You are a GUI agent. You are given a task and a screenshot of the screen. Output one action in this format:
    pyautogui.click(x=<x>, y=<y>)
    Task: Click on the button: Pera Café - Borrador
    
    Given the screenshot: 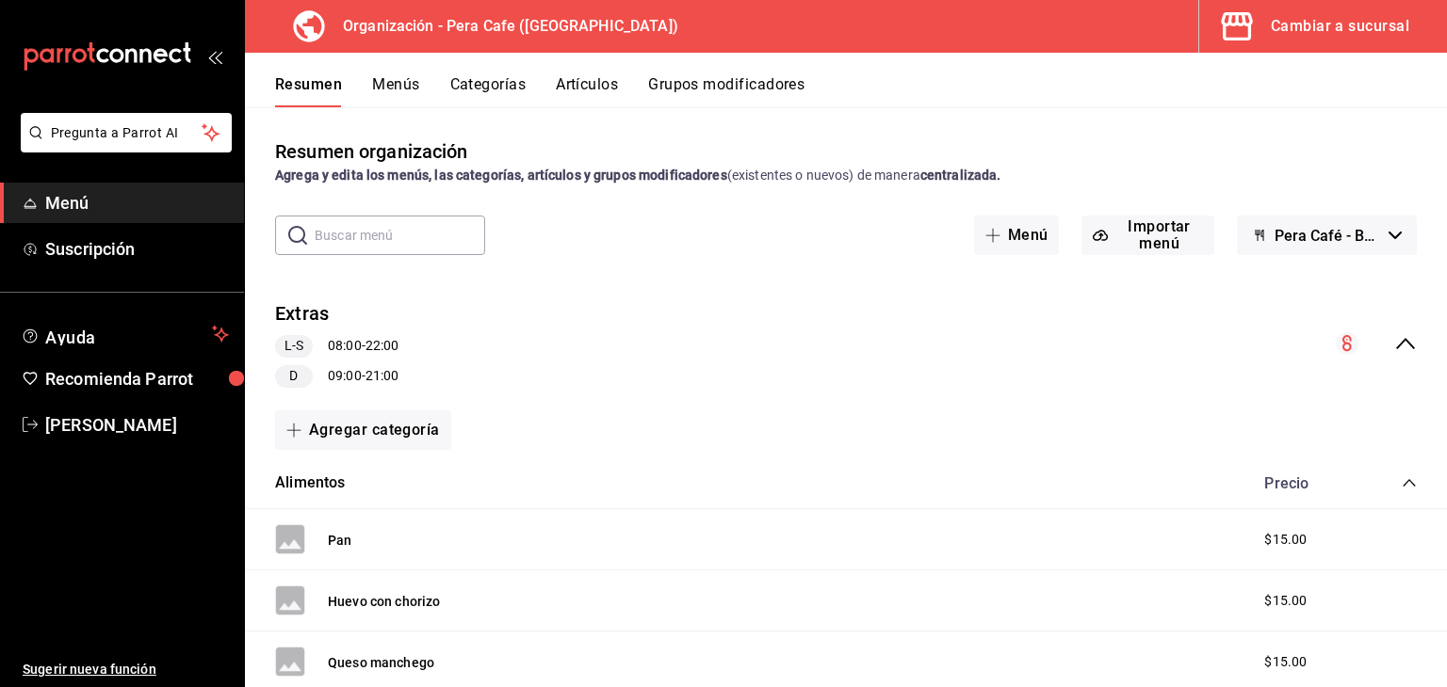 What is the action you would take?
    pyautogui.click(x=1326, y=235)
    